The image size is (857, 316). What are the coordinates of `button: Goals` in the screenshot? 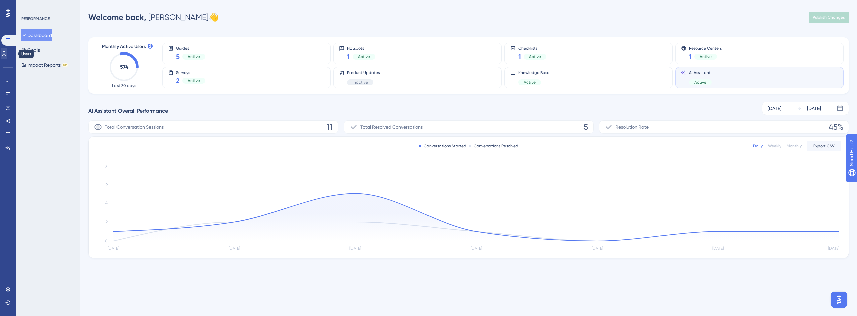 It's located at (30, 50).